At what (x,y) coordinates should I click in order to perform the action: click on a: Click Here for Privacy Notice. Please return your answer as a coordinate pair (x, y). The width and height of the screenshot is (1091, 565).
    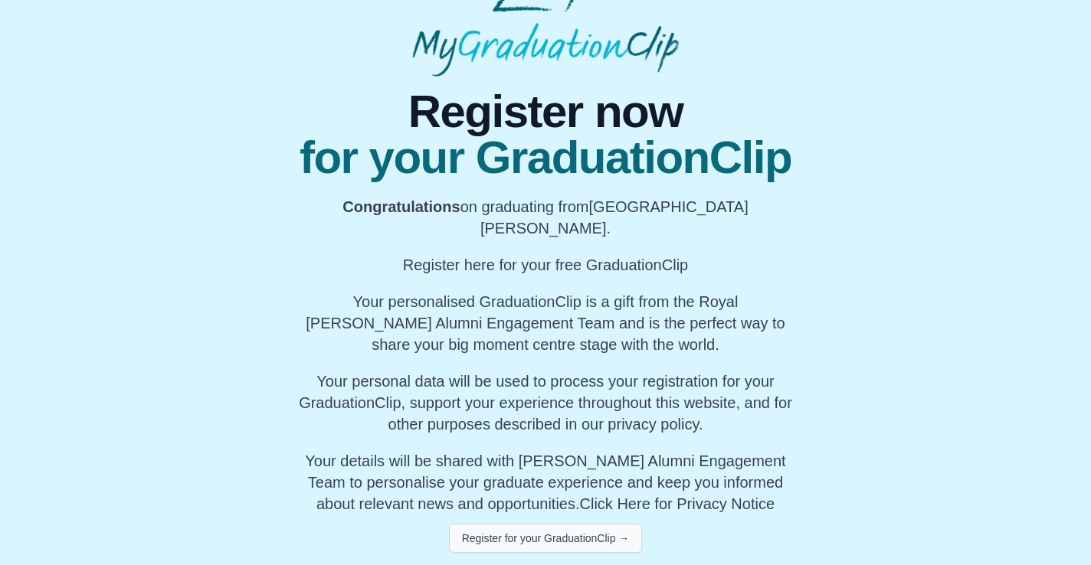
    Looking at the image, I should click on (677, 504).